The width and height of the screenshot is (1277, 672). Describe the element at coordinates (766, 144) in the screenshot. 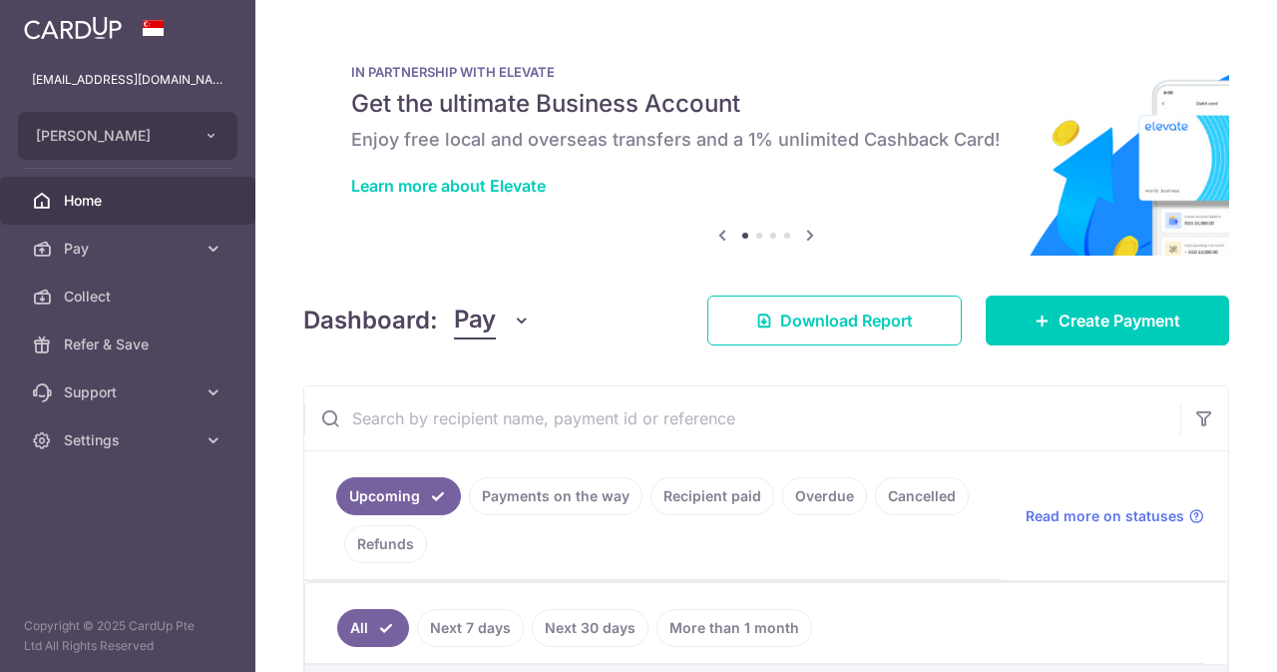

I see `img: Renovation banner` at that location.